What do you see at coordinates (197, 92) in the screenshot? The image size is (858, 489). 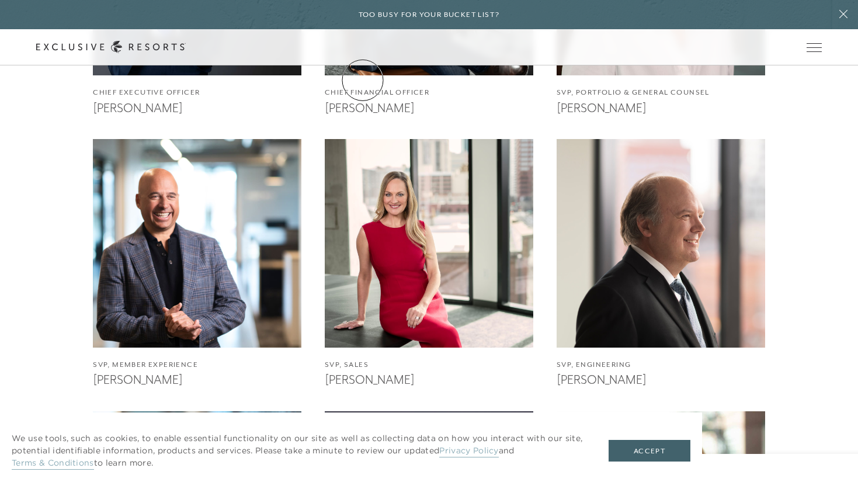 I see `h4: Chief Executive Officer` at bounding box center [197, 92].